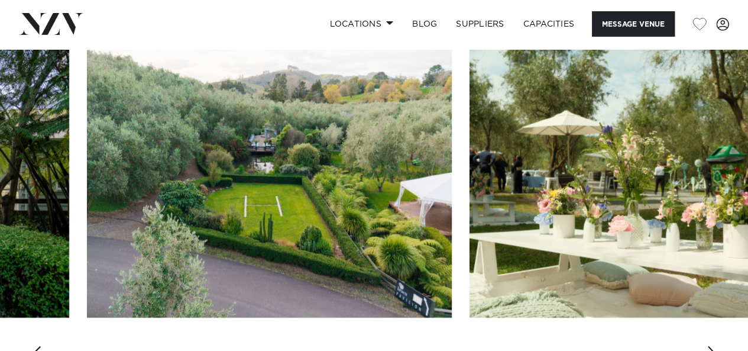 This screenshot has height=351, width=748. What do you see at coordinates (634, 24) in the screenshot?
I see `button: Message Venue` at bounding box center [634, 24].